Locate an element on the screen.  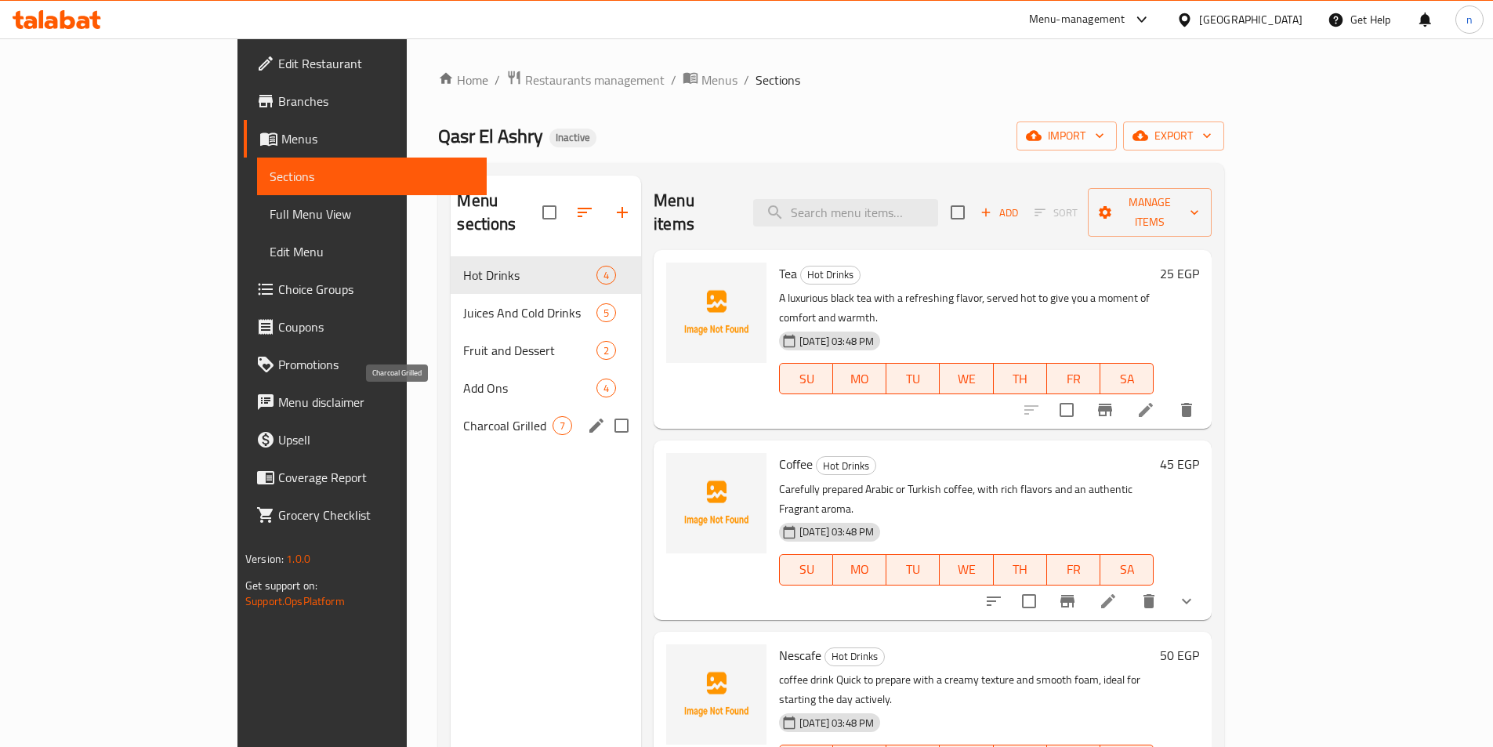
span: MO is located at coordinates (859, 378).